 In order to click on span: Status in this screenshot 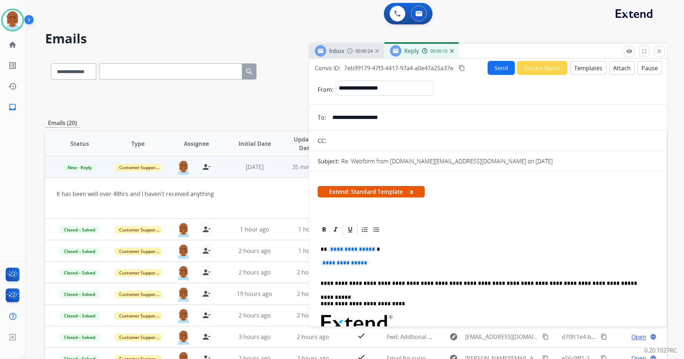, I will do `click(80, 143)`.